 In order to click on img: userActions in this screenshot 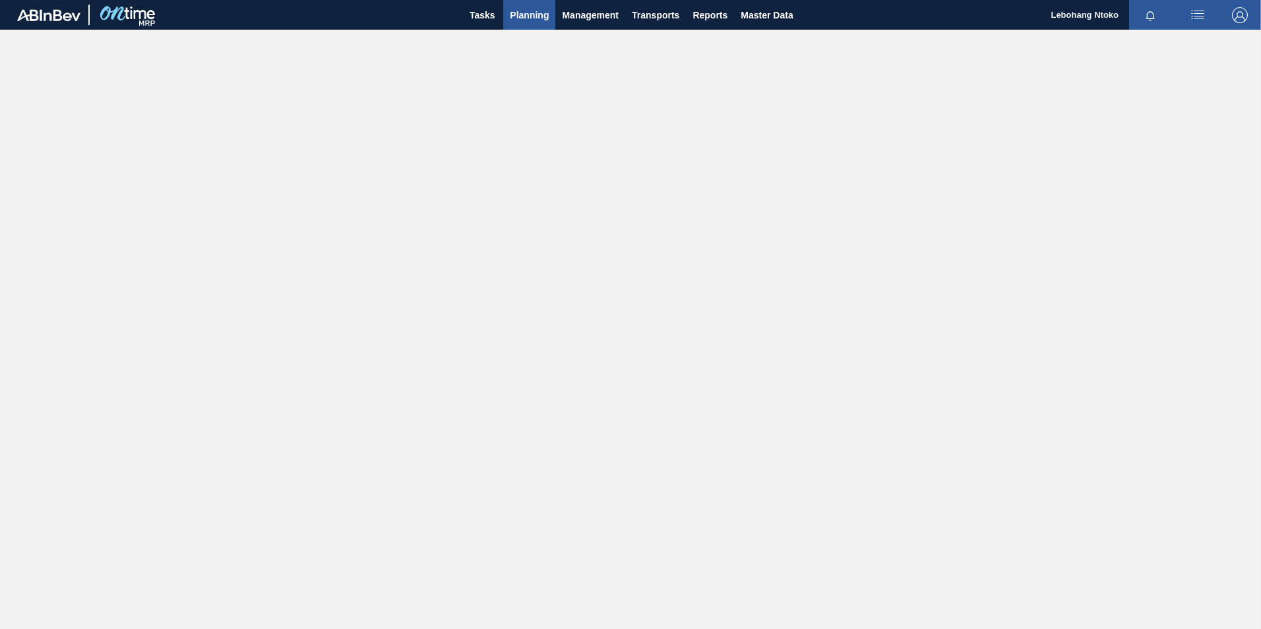, I will do `click(1198, 15)`.